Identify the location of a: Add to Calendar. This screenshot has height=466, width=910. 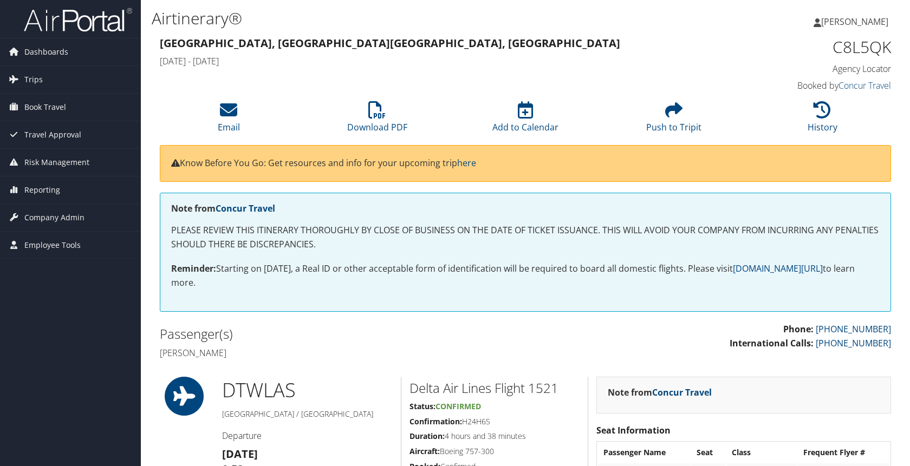
(525, 120).